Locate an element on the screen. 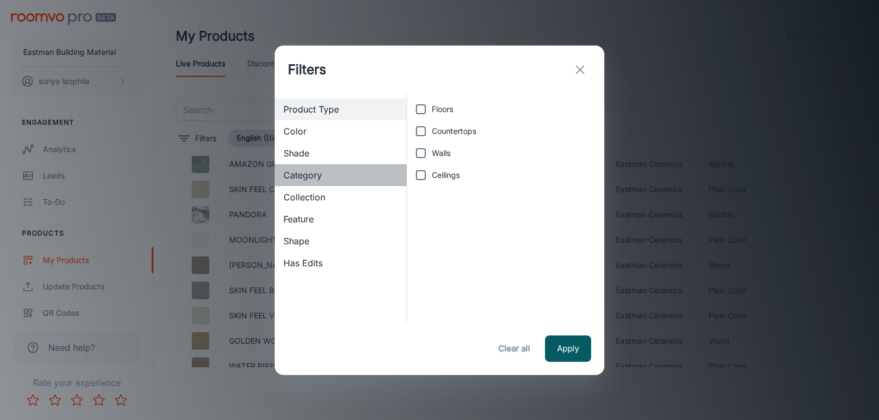  span: Product Type is located at coordinates (341, 109).